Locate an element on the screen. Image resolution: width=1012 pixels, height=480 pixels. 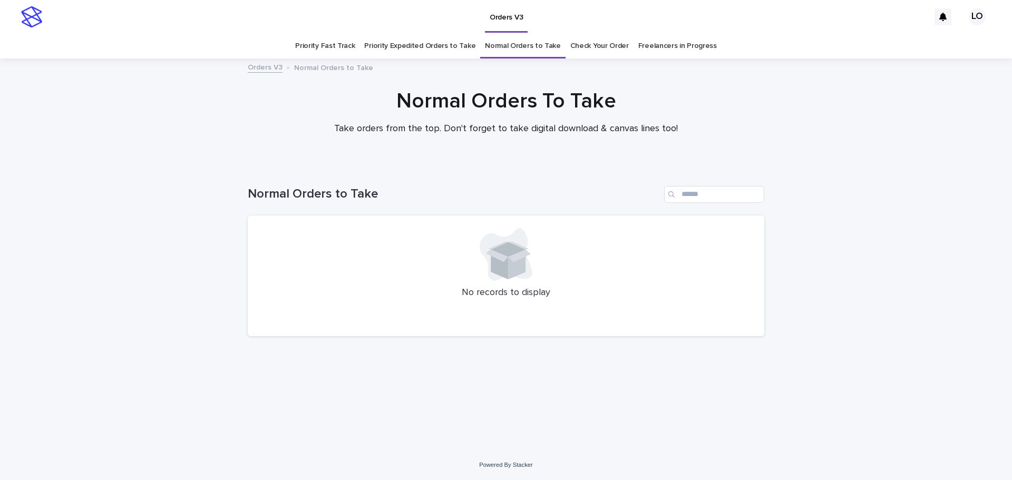
a: Powered By Stacker is located at coordinates (506, 465).